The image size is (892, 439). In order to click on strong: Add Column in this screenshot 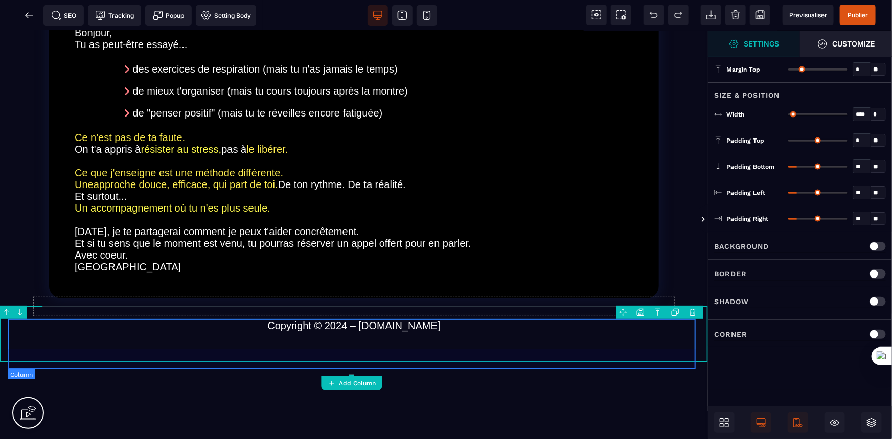, I will do `click(358, 383)`.